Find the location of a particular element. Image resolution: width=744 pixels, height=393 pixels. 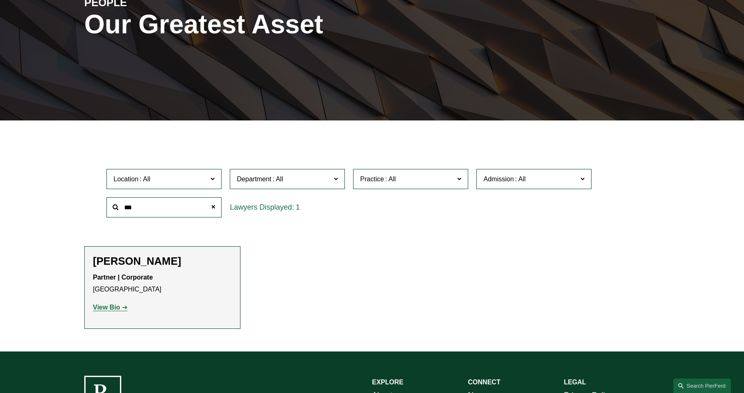

strong: View Bio is located at coordinates (106, 307).